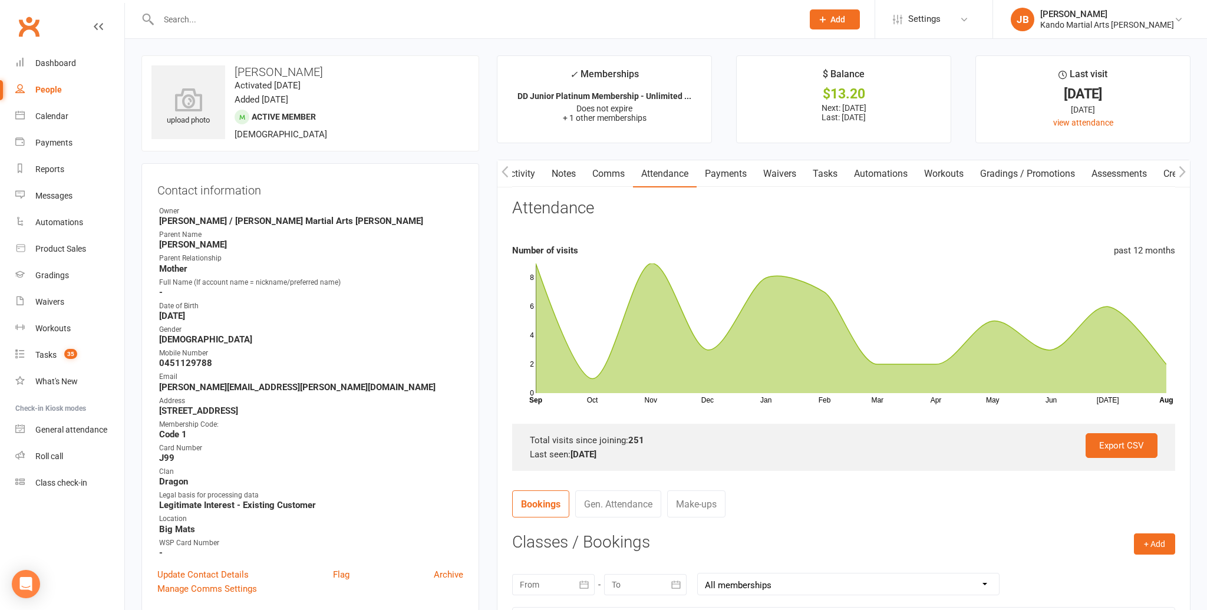  What do you see at coordinates (52, 275) in the screenshot?
I see `div: Gradings` at bounding box center [52, 275].